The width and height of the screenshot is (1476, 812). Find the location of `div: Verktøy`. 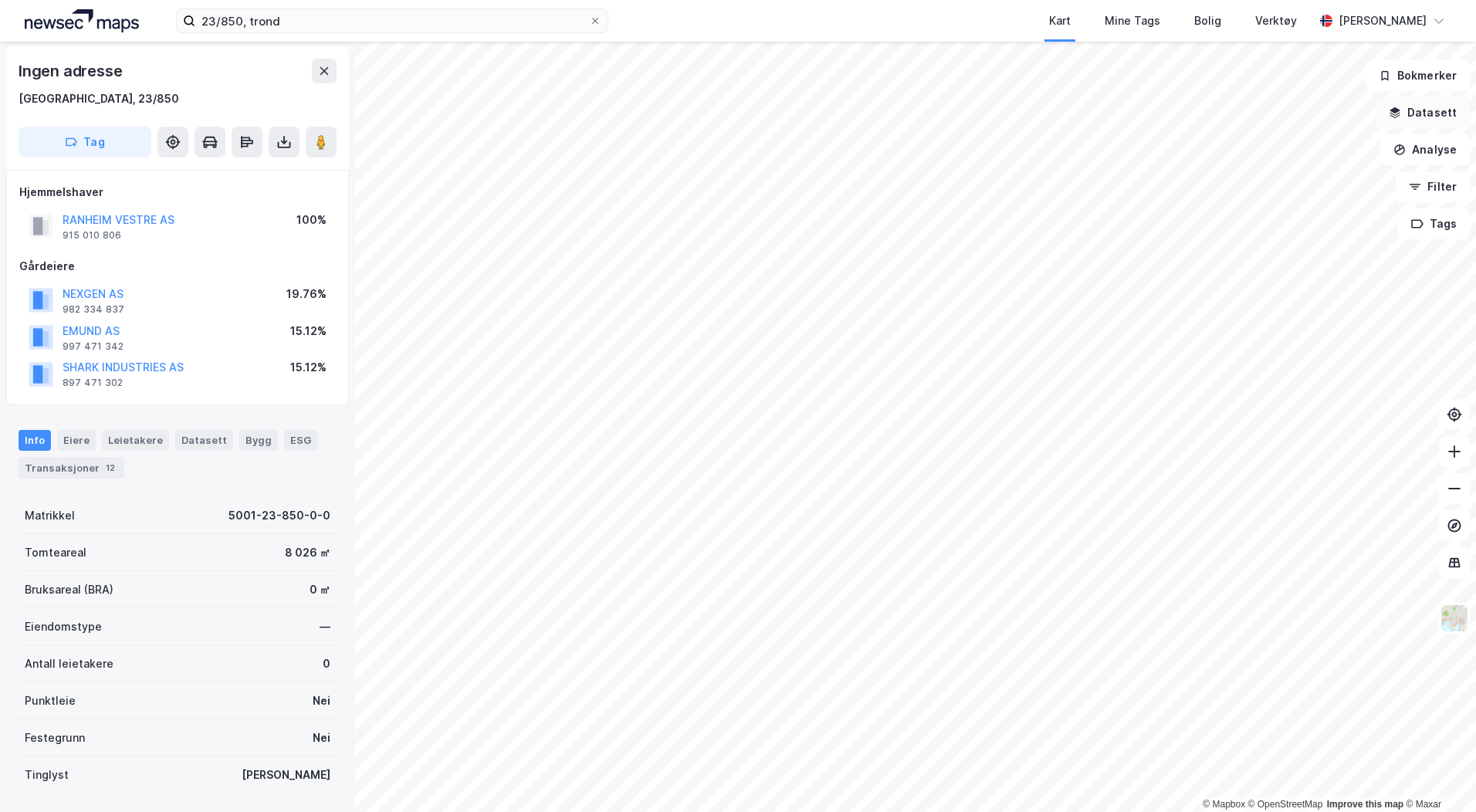

div: Verktøy is located at coordinates (1276, 21).